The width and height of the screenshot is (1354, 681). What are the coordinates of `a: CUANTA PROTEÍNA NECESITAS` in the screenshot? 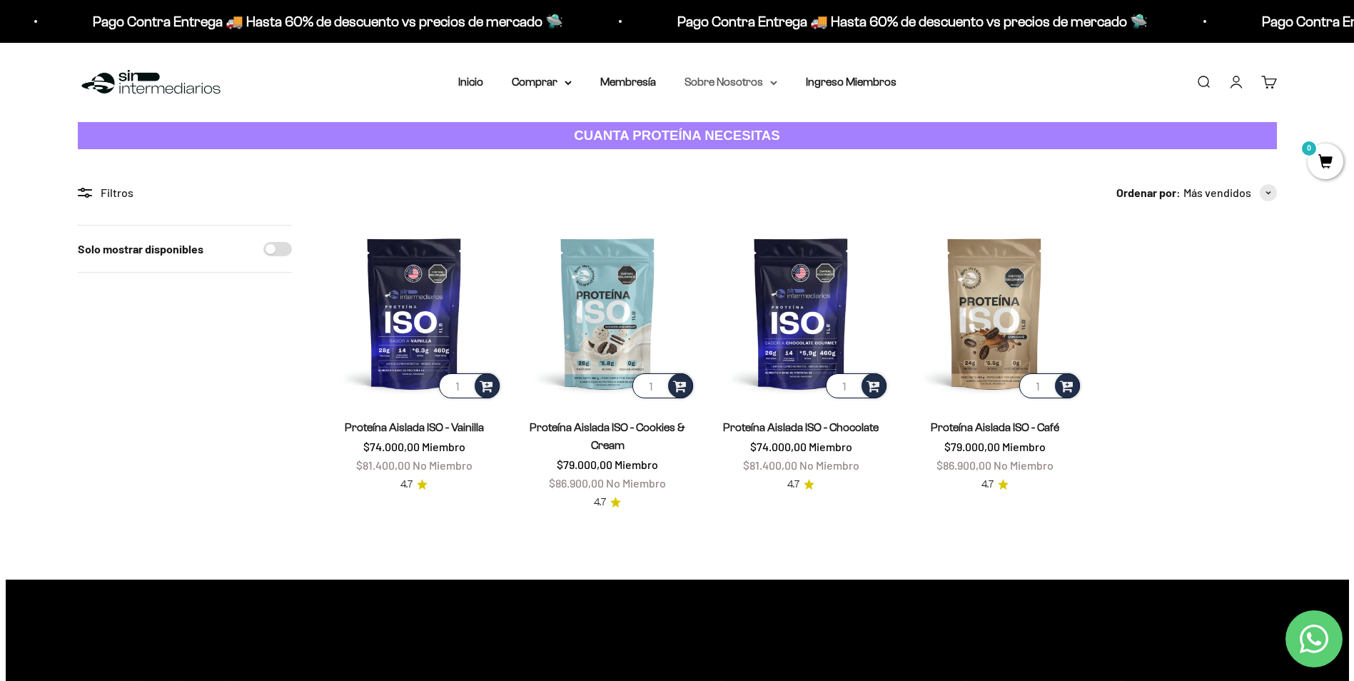 It's located at (677, 136).